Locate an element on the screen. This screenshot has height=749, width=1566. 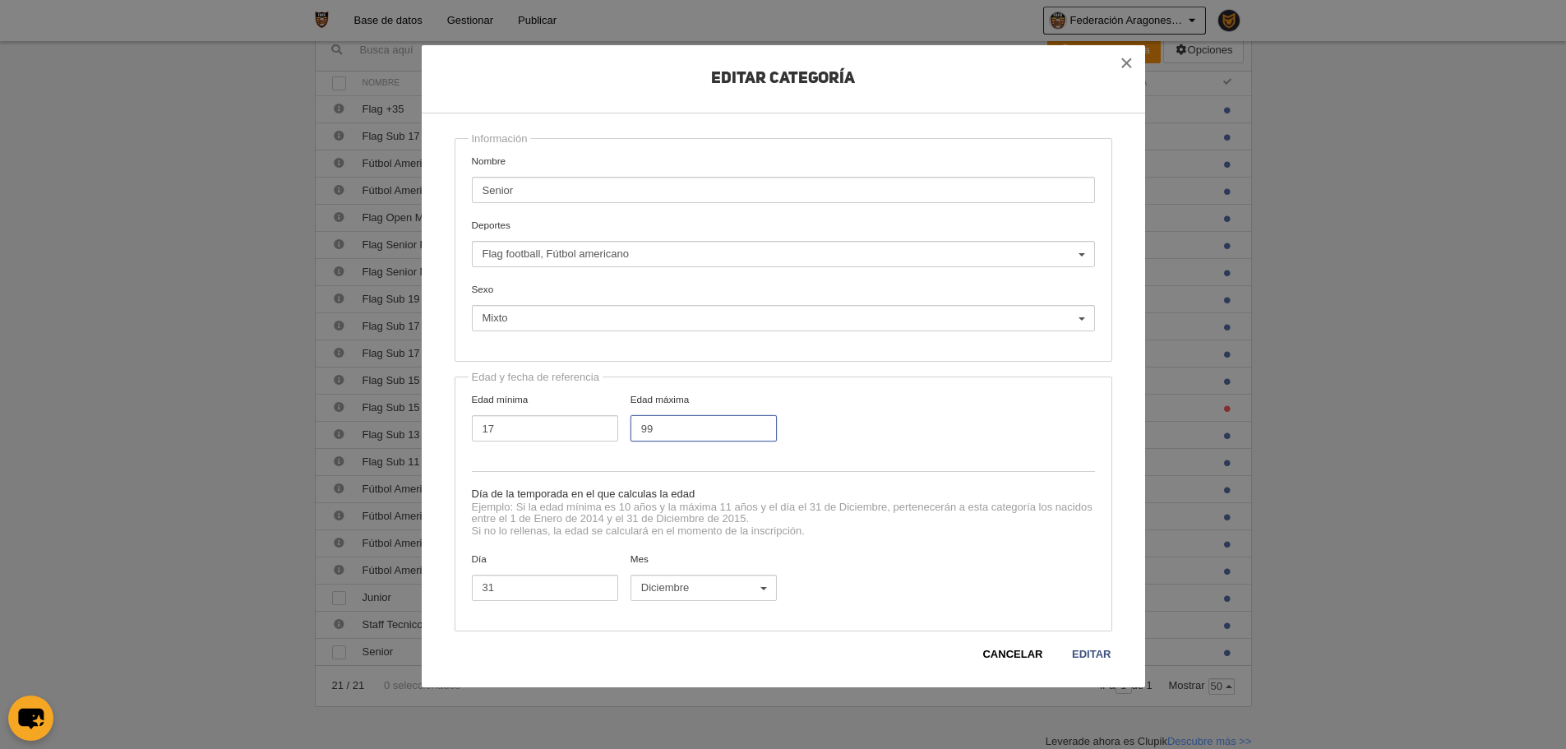
label: Nombre is located at coordinates (783, 178).